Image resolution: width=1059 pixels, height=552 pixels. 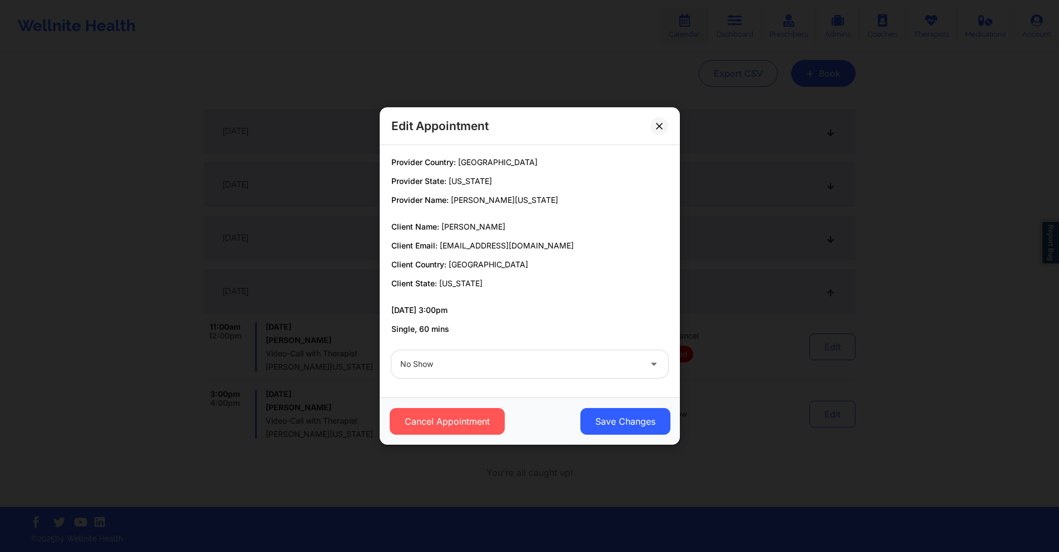 I want to click on button: Save Changes, so click(x=625, y=421).